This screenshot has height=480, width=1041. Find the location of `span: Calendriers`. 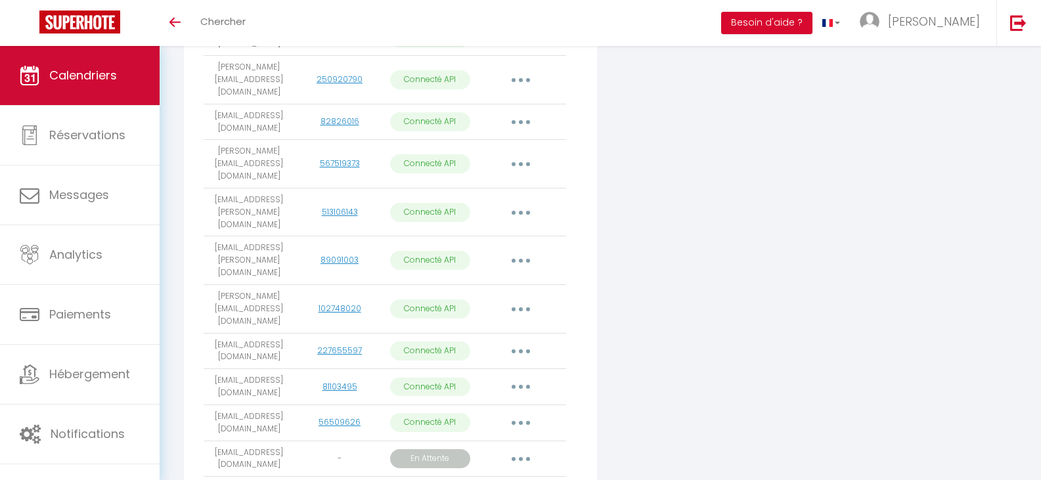

span: Calendriers is located at coordinates (83, 75).